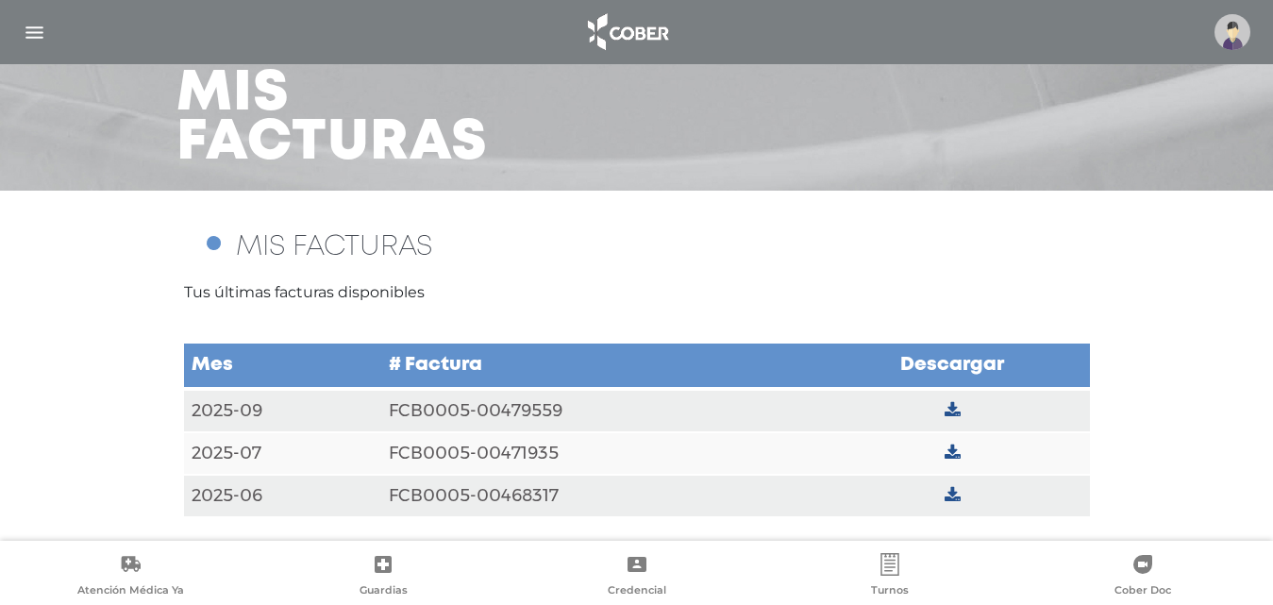  Describe the element at coordinates (1232, 32) in the screenshot. I see `img: profile-placeholder.svg` at that location.